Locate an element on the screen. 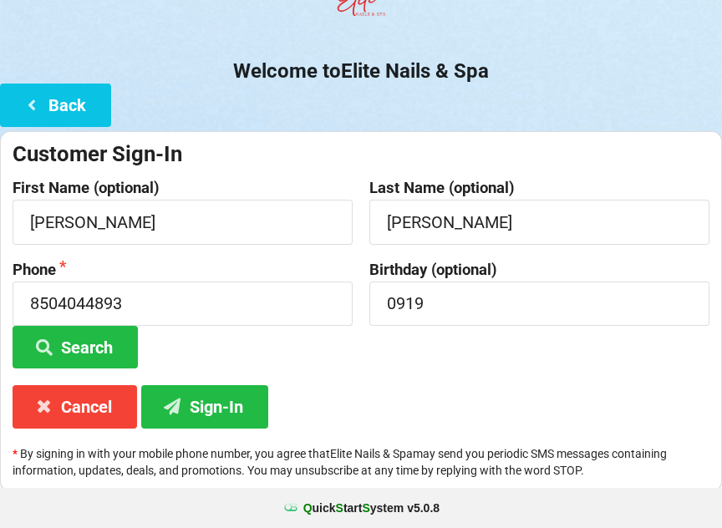  p: By signing in with your mobile phone number, you agree that Elite Nails & Spa may send you period... is located at coordinates (361, 462).